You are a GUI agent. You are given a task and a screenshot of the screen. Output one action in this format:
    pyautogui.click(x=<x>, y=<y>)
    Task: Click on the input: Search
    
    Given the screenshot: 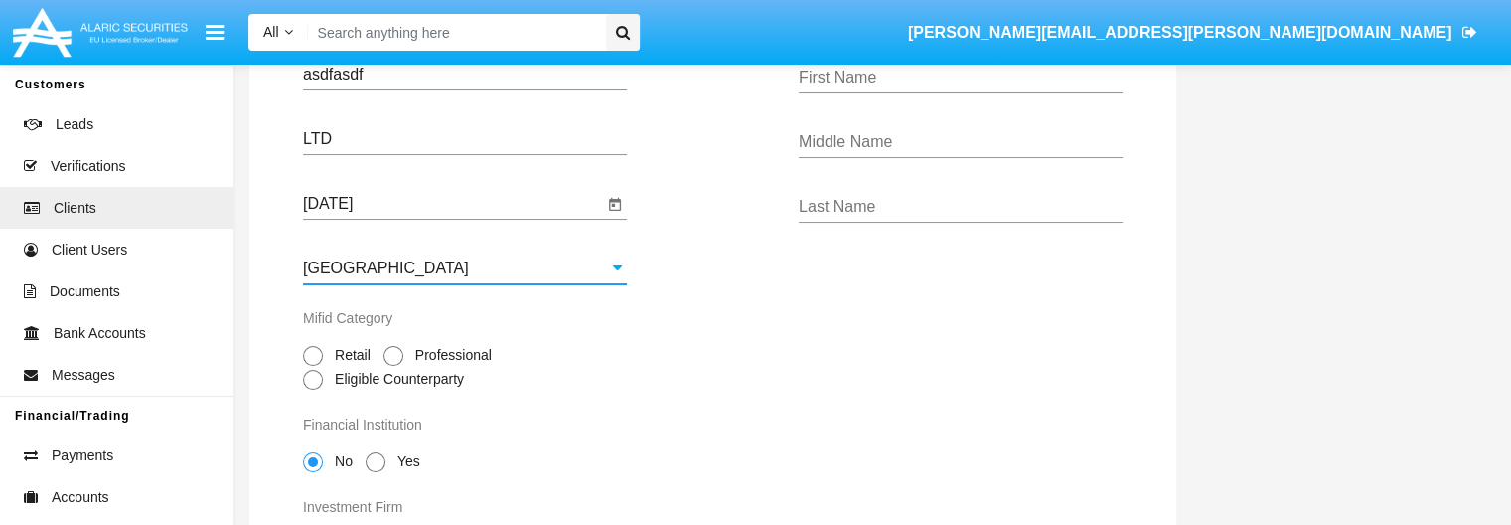 What is the action you would take?
    pyautogui.click(x=453, y=32)
    